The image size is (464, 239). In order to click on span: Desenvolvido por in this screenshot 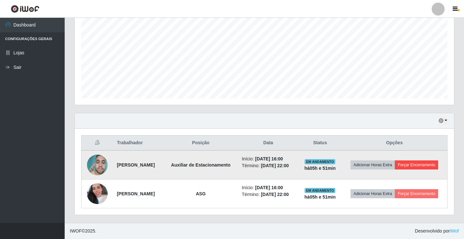, I will do `click(437, 231)`.